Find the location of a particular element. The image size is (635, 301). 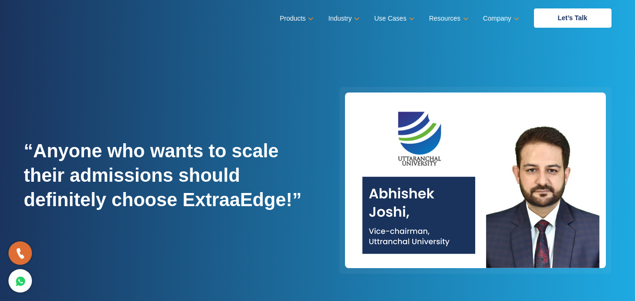

a: Company is located at coordinates (500, 18).